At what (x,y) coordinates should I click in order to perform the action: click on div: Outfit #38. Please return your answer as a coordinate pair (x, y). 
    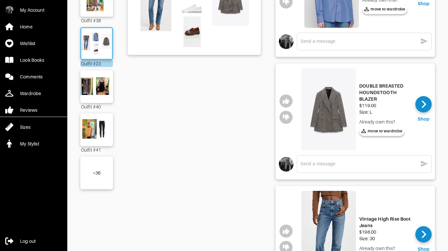
    Looking at the image, I should click on (97, 20).